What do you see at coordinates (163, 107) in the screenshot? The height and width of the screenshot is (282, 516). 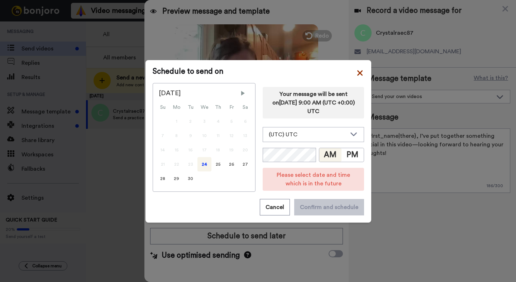 I see `abbr: Sunday` at bounding box center [163, 107].